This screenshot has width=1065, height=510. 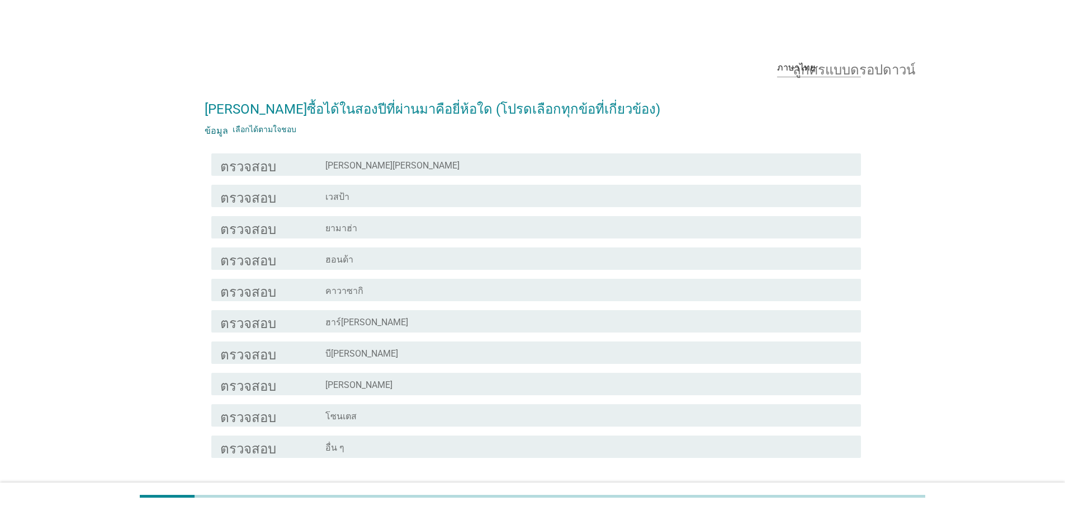 I want to click on font: เลือกได้ตามใจชอบ, so click(x=265, y=129).